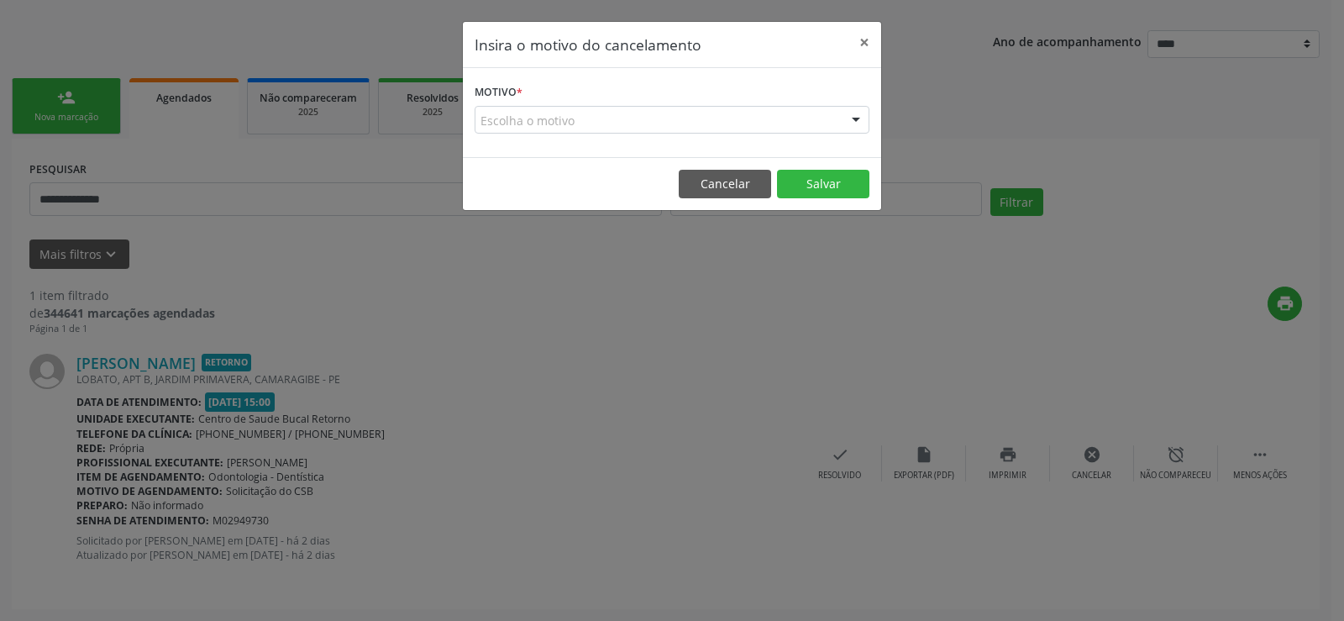  I want to click on button: Cancelar, so click(725, 184).